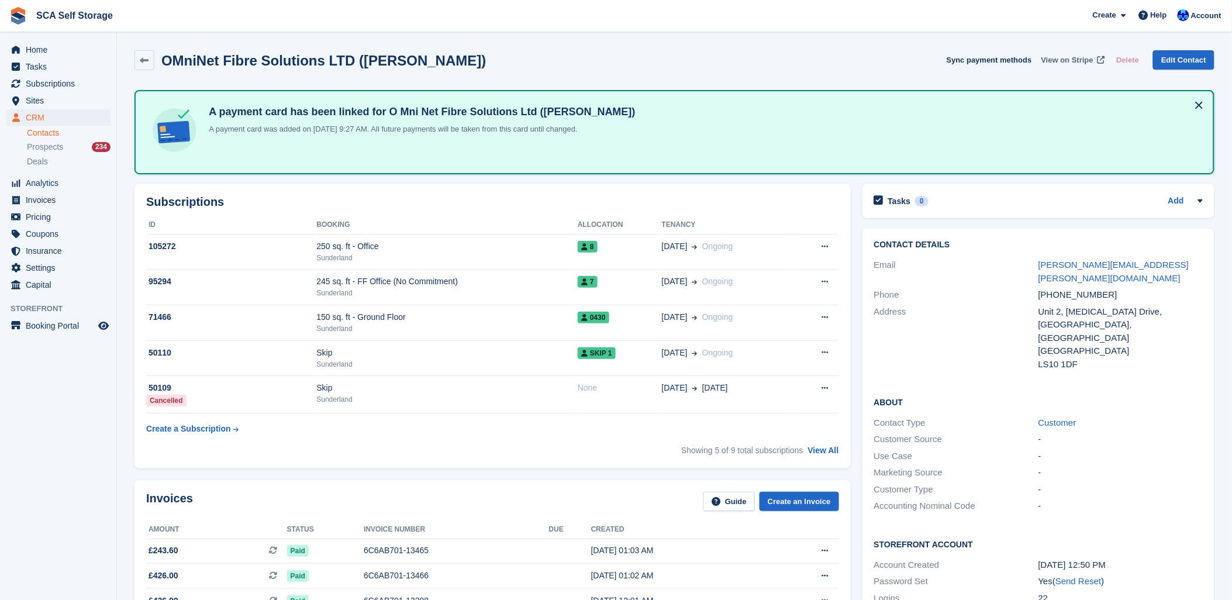  I want to click on a: View on Stripe, so click(1072, 60).